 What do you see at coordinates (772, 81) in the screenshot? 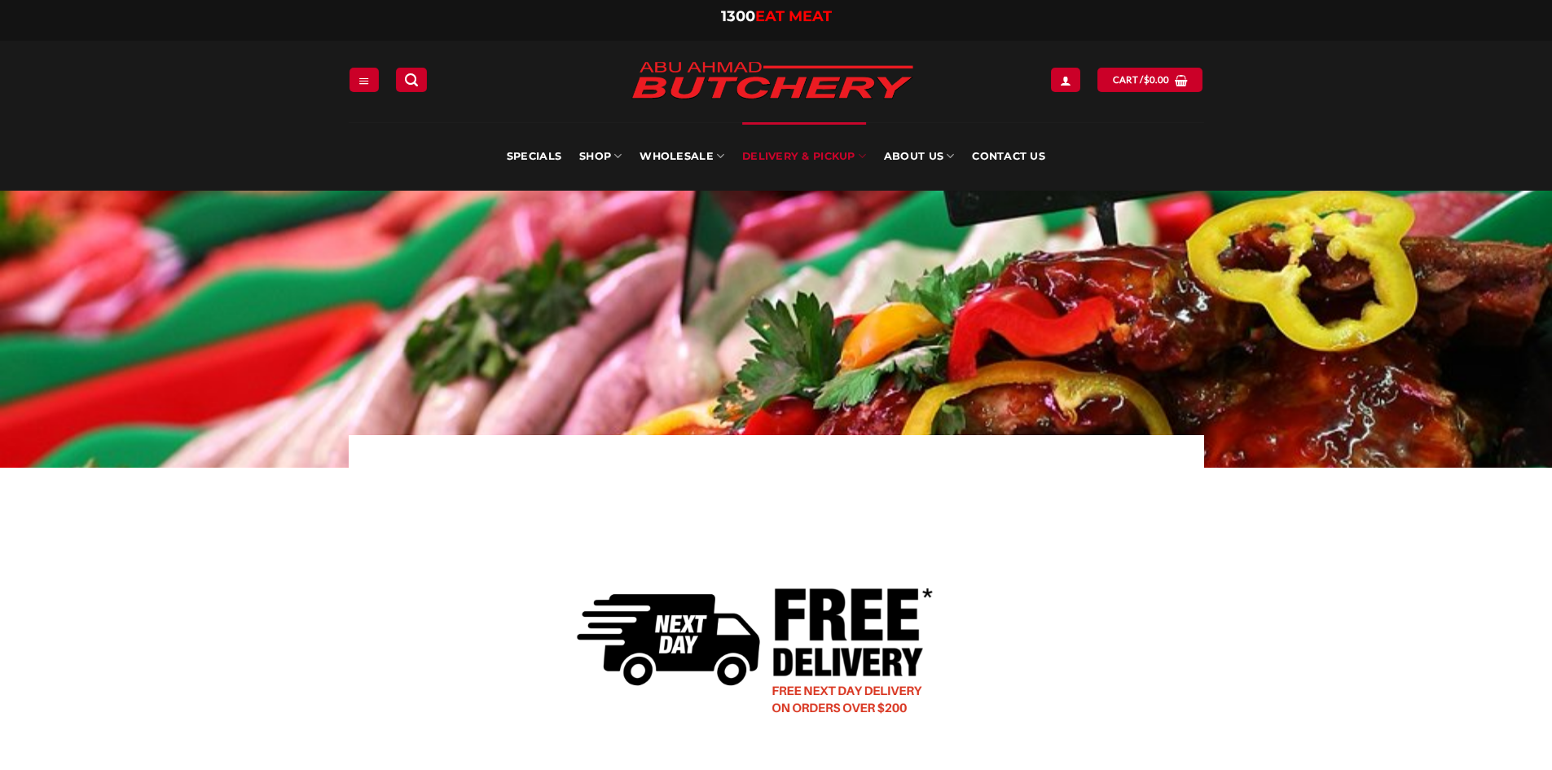
I see `img: Abu Ahmad Butchery` at bounding box center [772, 81].